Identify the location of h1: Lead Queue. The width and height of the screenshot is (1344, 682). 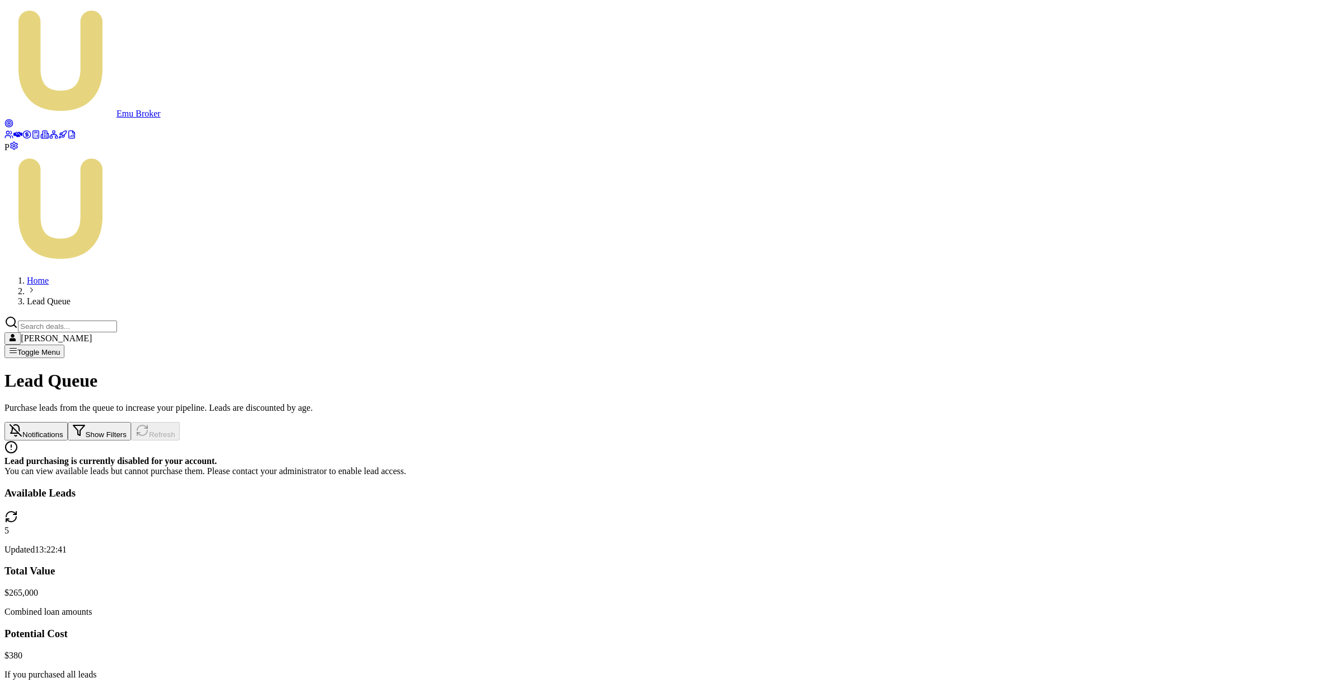
(672, 380).